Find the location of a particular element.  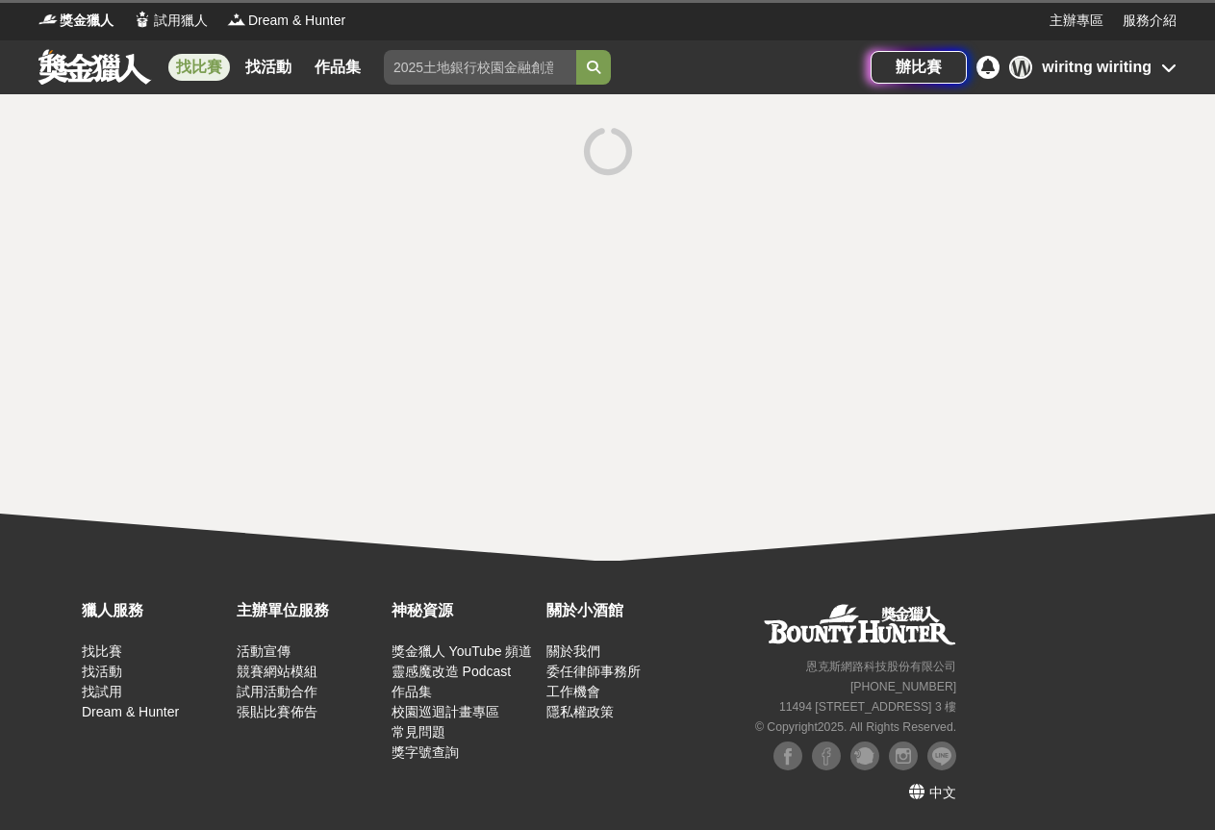

a: 隱私權政策 is located at coordinates (580, 712).